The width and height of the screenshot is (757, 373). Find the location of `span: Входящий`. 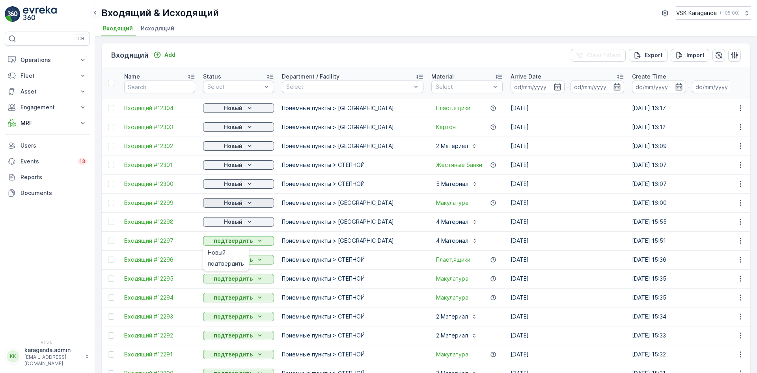

span: Входящий is located at coordinates (118, 28).